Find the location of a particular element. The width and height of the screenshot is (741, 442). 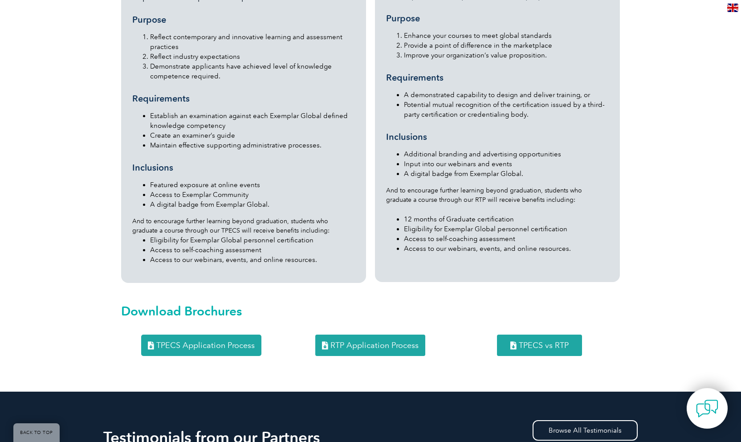

span: TPECS Application Process is located at coordinates (205, 345).